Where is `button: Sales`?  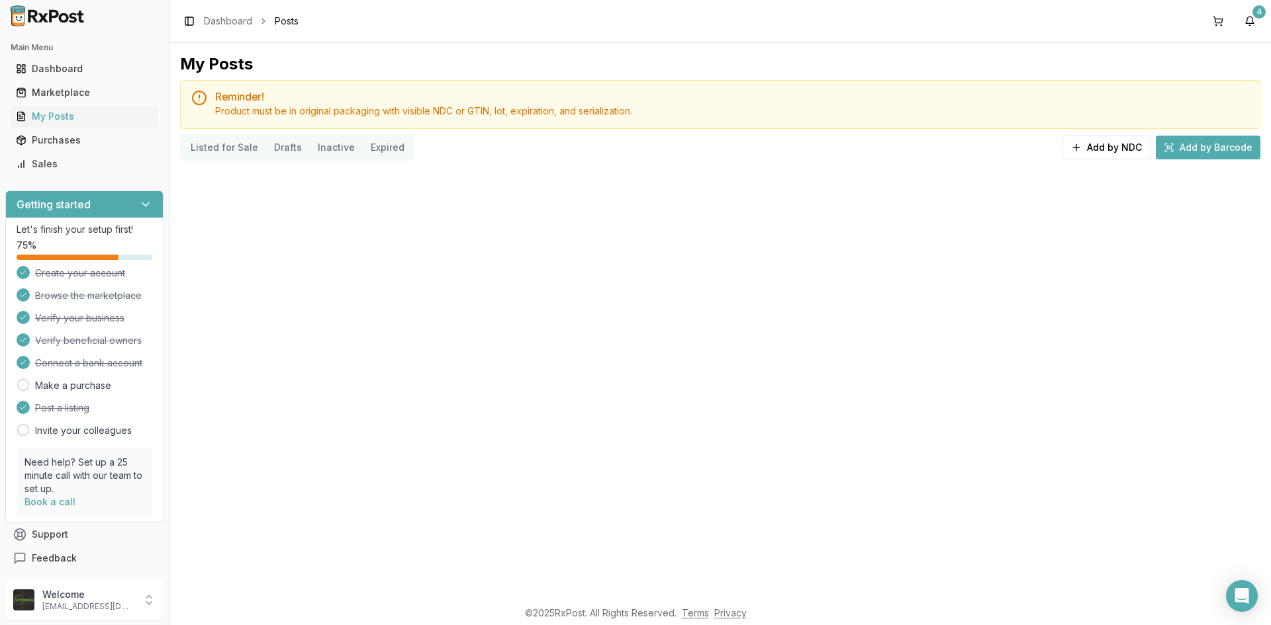 button: Sales is located at coordinates (84, 164).